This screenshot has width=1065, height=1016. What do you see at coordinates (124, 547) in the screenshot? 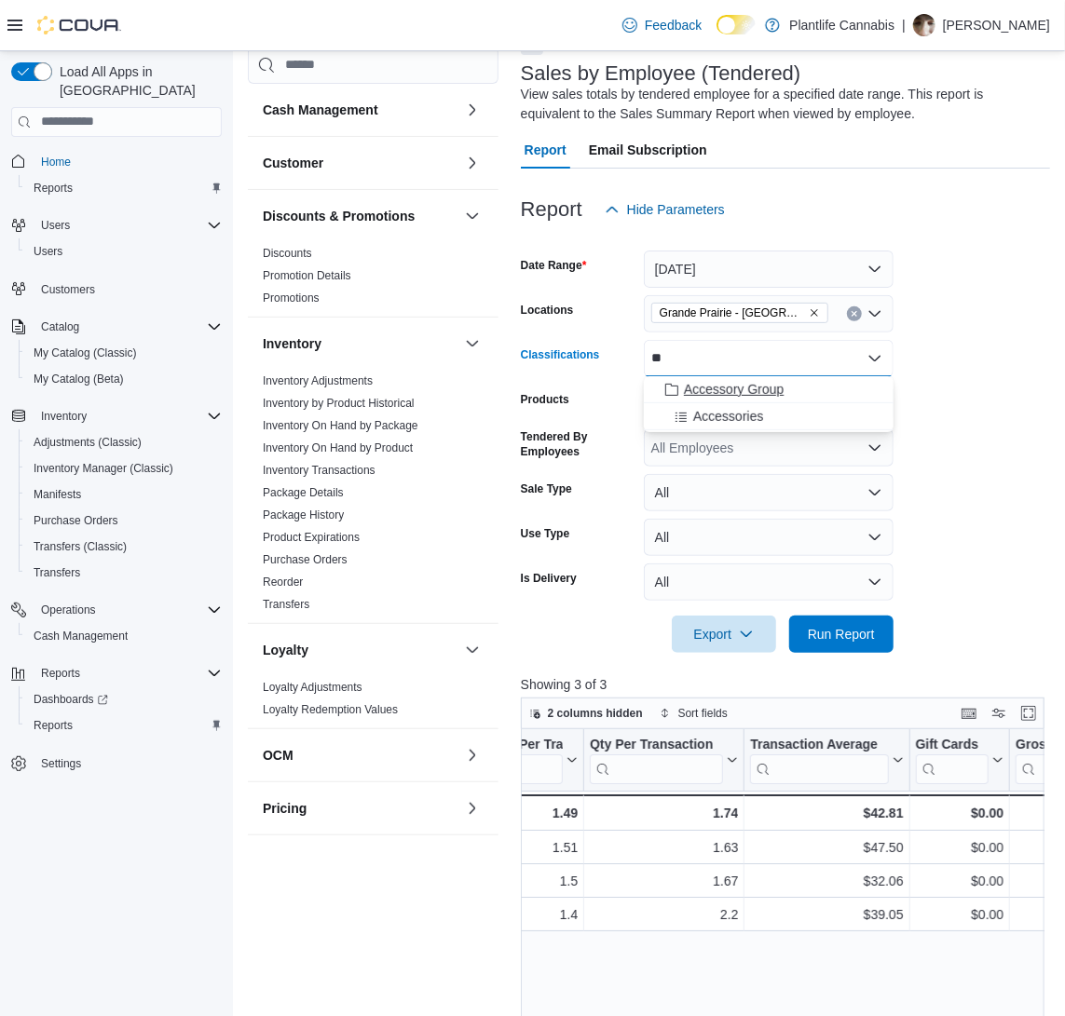
I see `button: Transfers (Classic)` at bounding box center [124, 547].